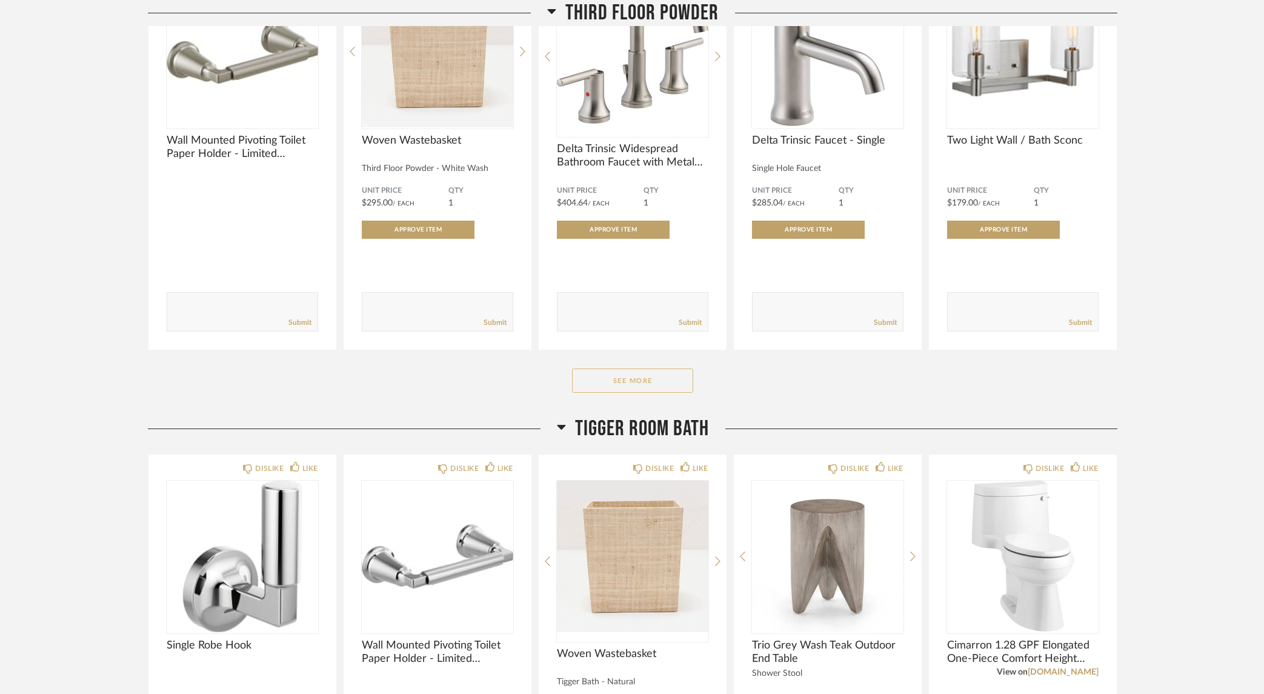 The width and height of the screenshot is (1264, 694). What do you see at coordinates (642, 428) in the screenshot?
I see `span: Tigger Room Bath` at bounding box center [642, 428].